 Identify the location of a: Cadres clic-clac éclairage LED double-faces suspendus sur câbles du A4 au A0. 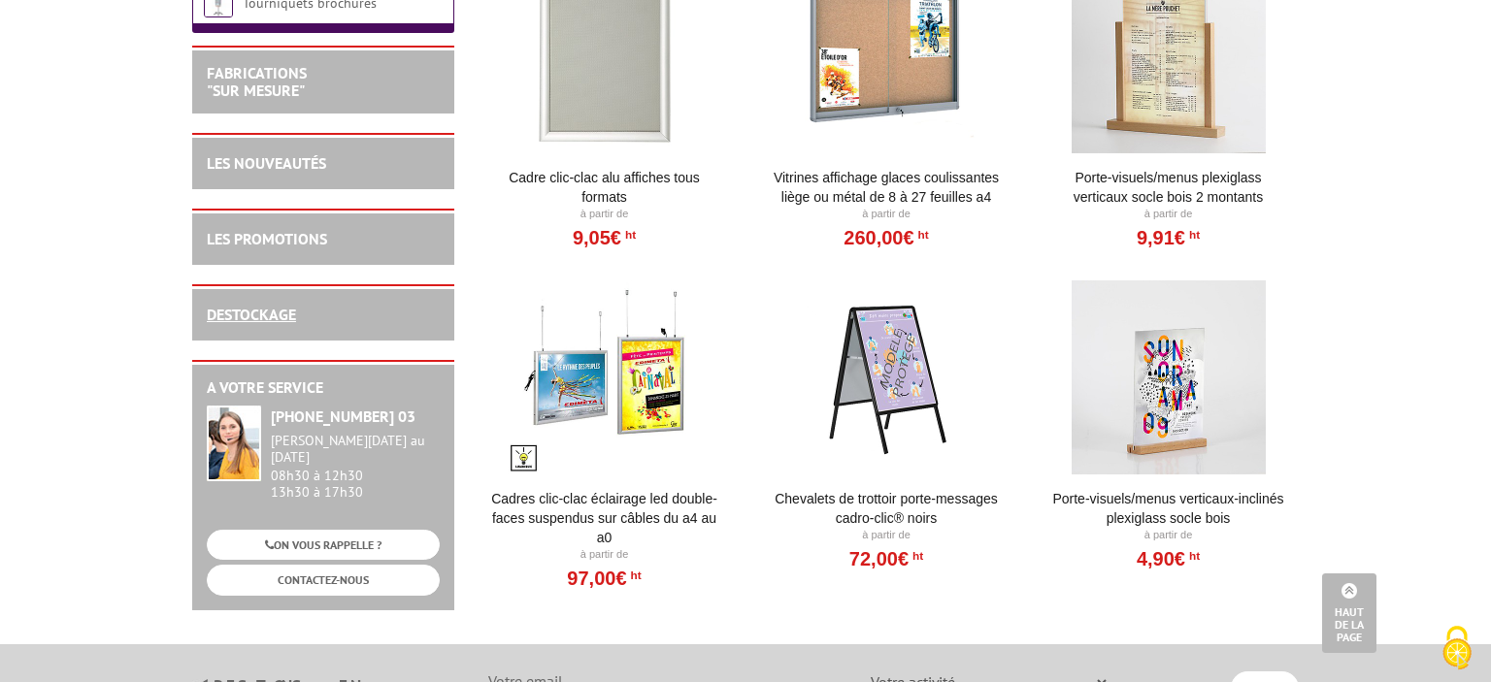
(604, 518).